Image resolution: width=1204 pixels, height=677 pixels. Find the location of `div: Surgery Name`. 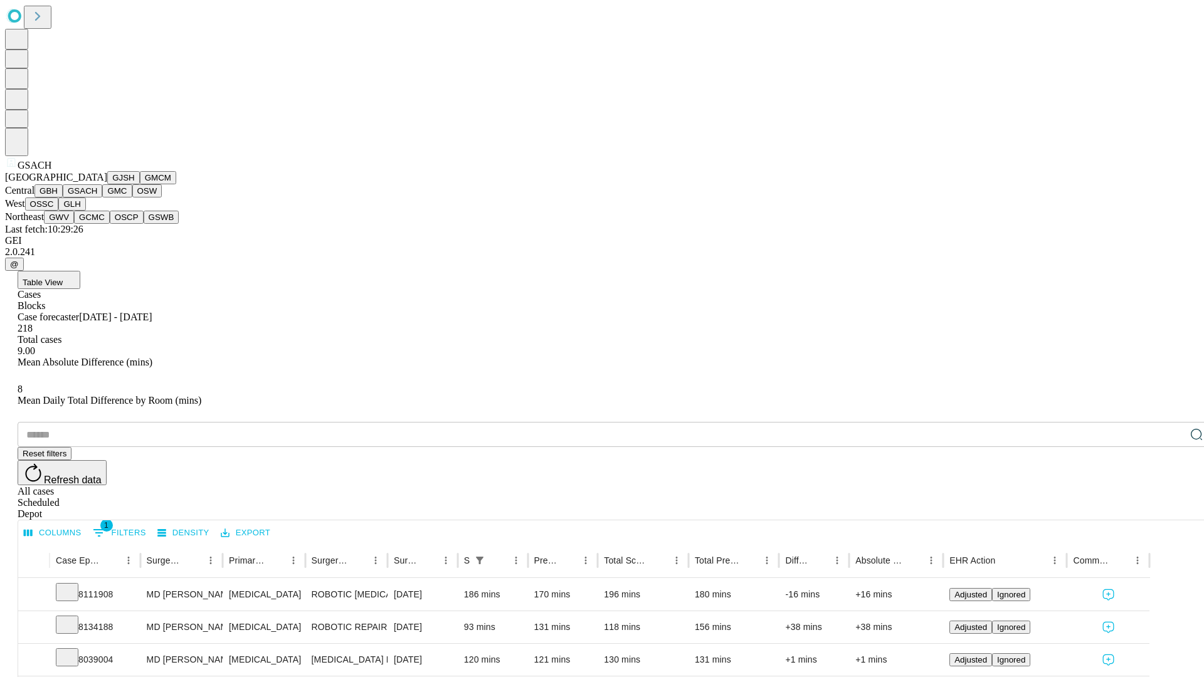

div: Surgery Name is located at coordinates (330, 560).